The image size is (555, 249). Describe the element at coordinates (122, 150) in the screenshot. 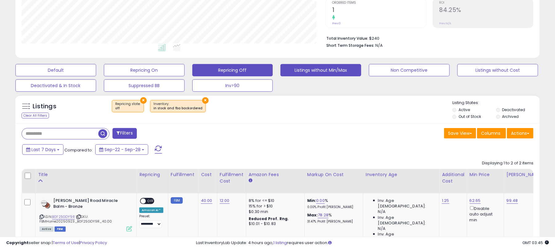

I see `button: Sep-22 - Sep-28` at that location.